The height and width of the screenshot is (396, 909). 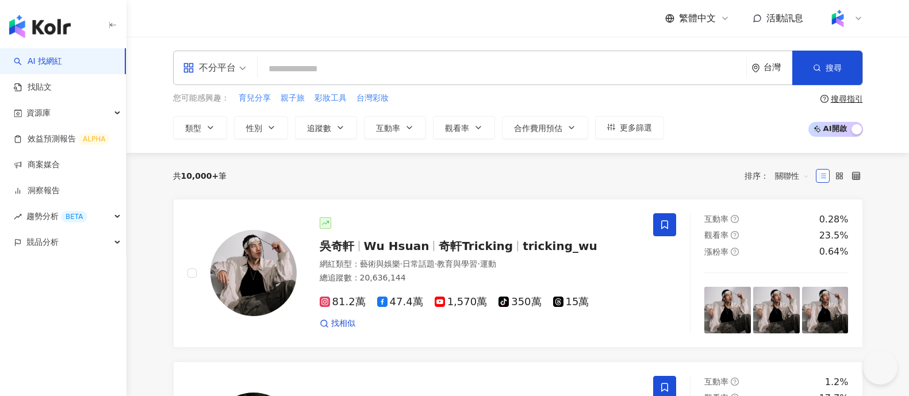 What do you see at coordinates (209, 68) in the screenshot?
I see `div: 不分平台` at bounding box center [209, 68].